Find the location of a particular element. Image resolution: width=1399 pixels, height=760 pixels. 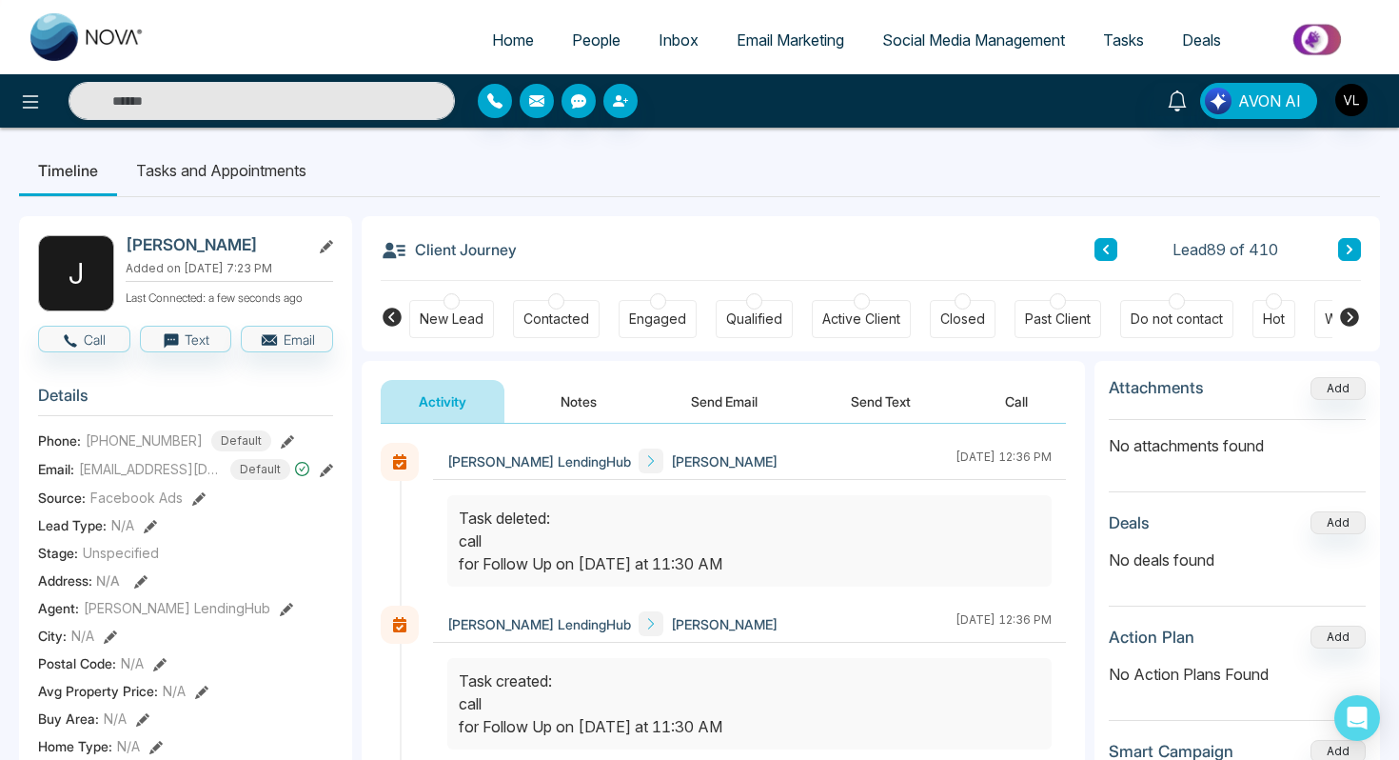

a: Tasks is located at coordinates (1123, 40).